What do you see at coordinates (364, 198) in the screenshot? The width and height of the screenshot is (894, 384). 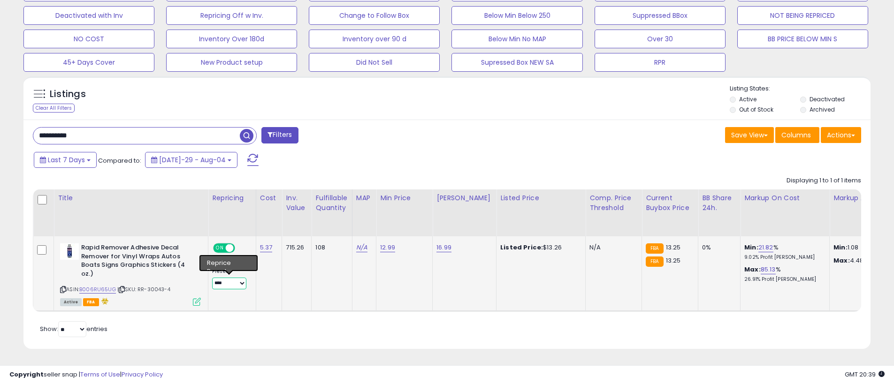 I see `div: MAP` at bounding box center [364, 198].